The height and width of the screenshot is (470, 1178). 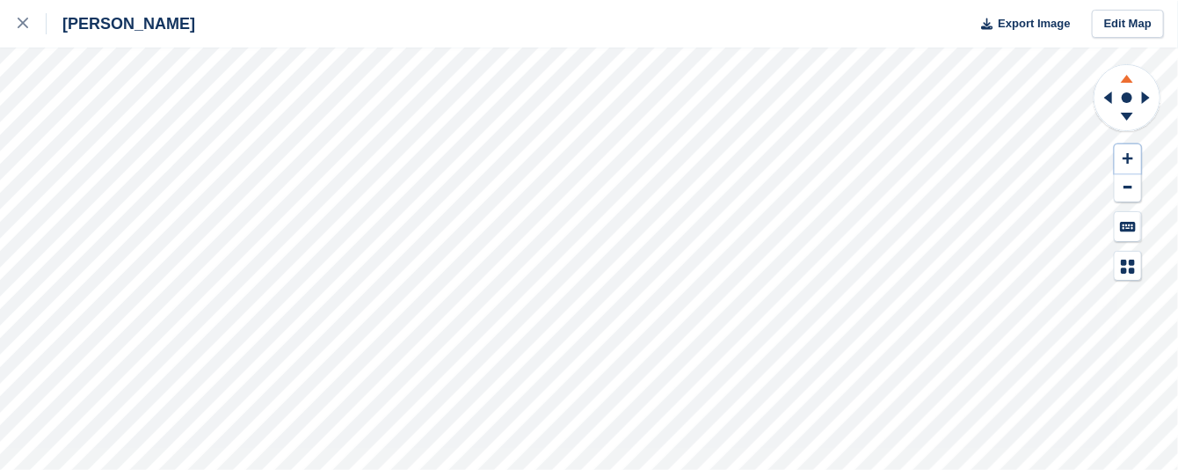 What do you see at coordinates (1128, 24) in the screenshot?
I see `a: Edit Map` at bounding box center [1128, 24].